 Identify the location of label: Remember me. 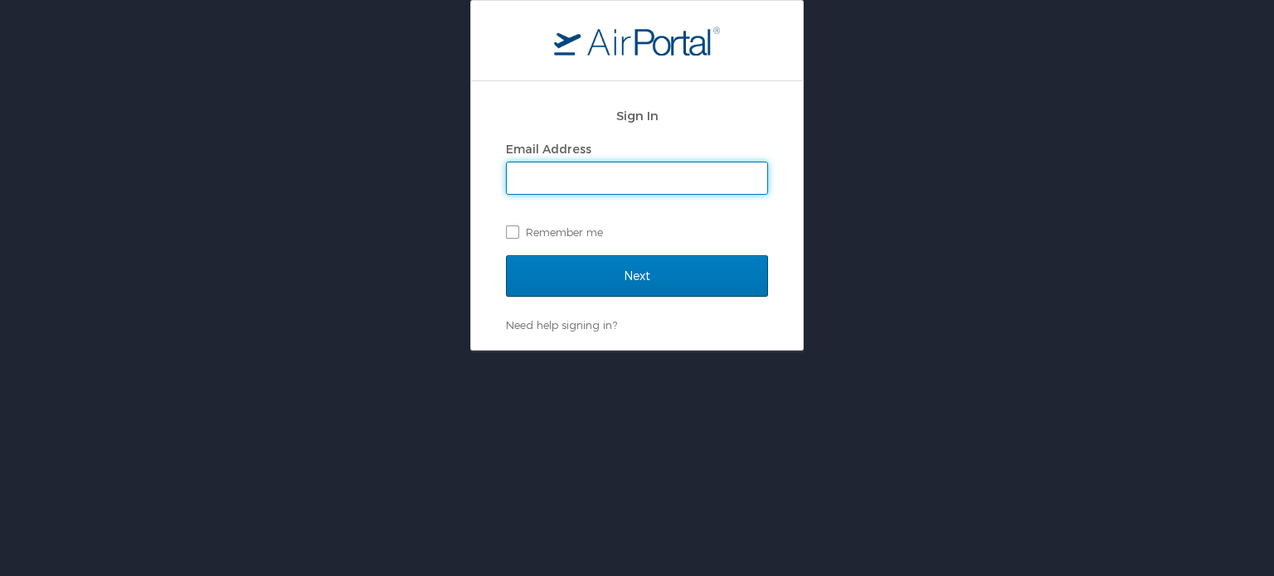
(637, 232).